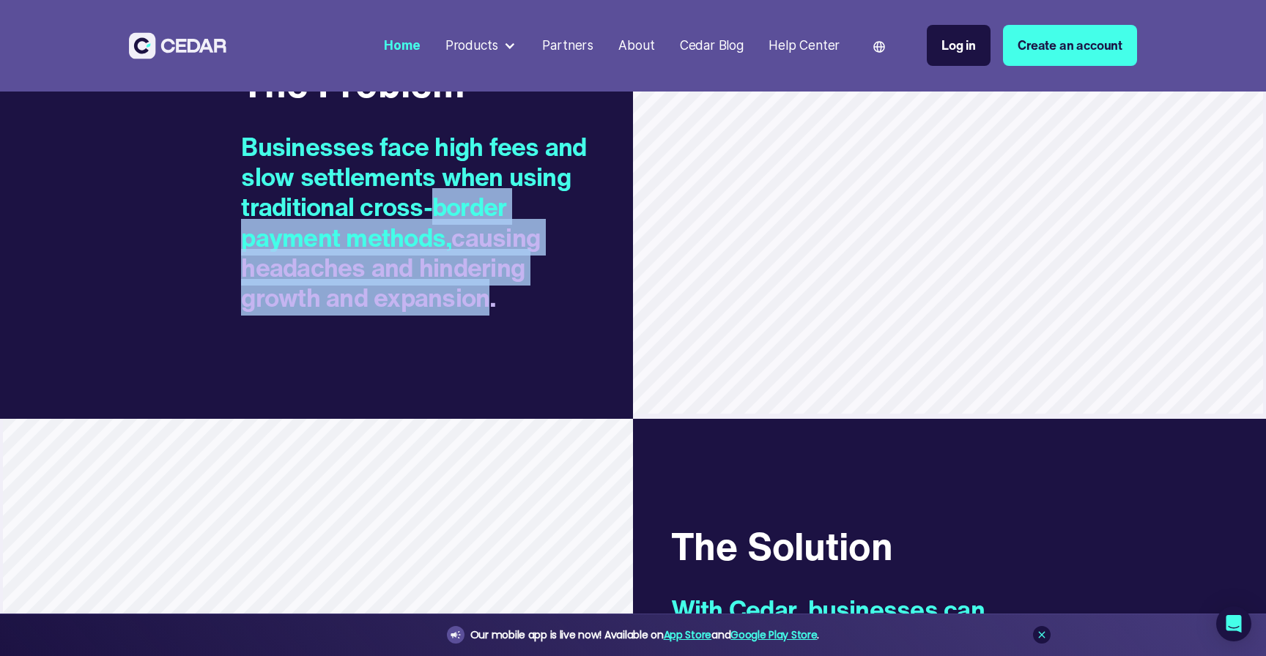  What do you see at coordinates (645, 635) in the screenshot?
I see `div: Our mobile app is live now! Available on and .` at bounding box center [645, 635].